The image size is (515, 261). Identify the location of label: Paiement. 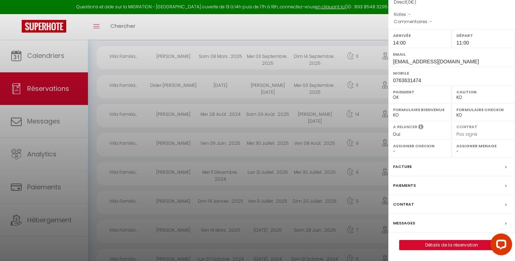
(420, 92).